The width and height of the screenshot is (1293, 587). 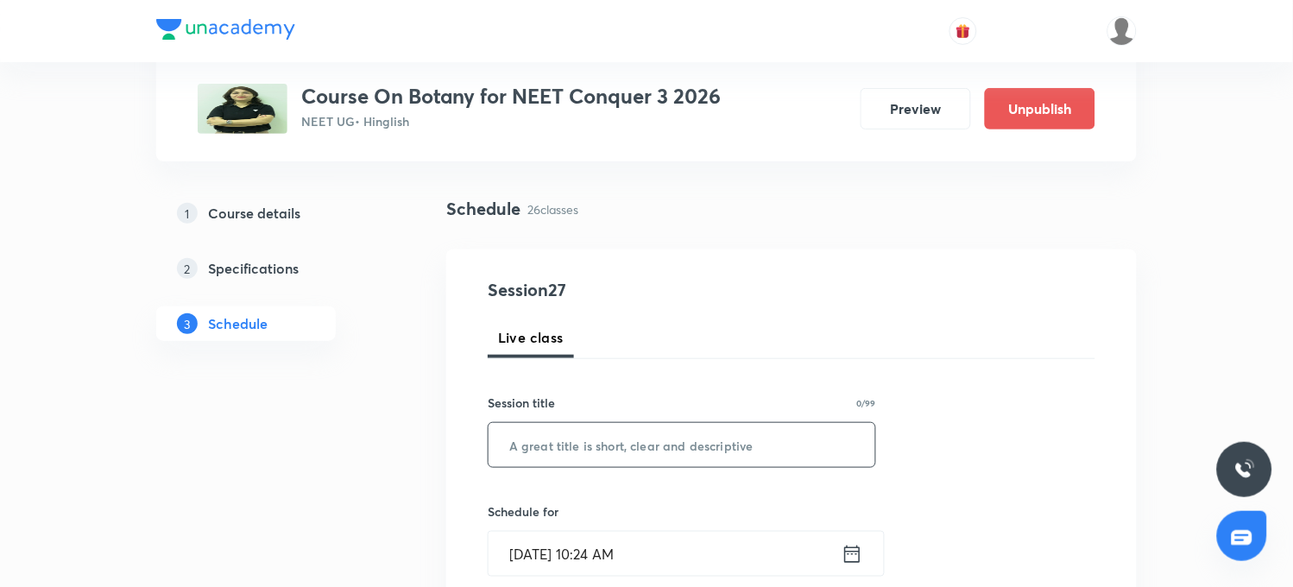 What do you see at coordinates (187, 268) in the screenshot?
I see `p: 2` at bounding box center [187, 268].